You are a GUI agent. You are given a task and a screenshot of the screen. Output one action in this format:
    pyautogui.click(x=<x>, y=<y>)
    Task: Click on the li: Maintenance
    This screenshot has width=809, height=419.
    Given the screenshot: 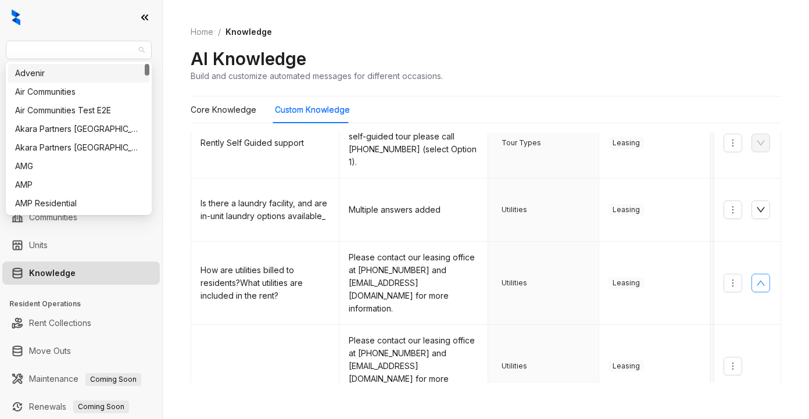 What is the action you would take?
    pyautogui.click(x=81, y=379)
    